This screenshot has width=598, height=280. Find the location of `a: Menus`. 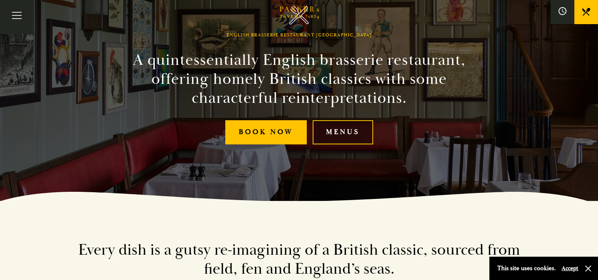

a: Menus is located at coordinates (343, 132).